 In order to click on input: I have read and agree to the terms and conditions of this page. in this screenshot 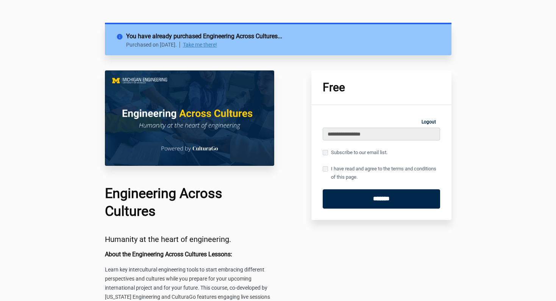, I will do `click(325, 169)`.